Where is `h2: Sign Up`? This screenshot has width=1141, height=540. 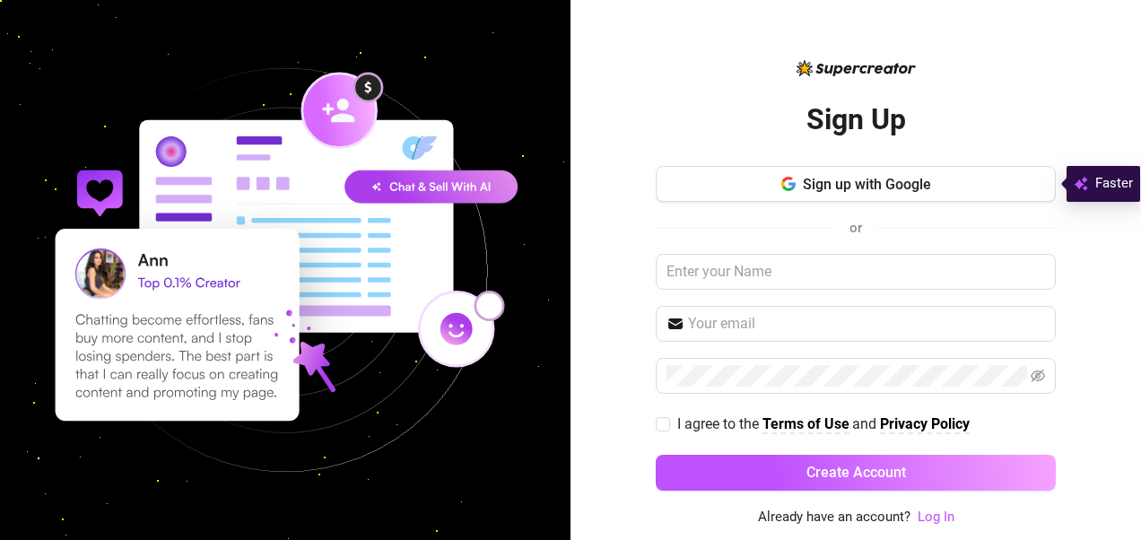 h2: Sign Up is located at coordinates (856, 119).